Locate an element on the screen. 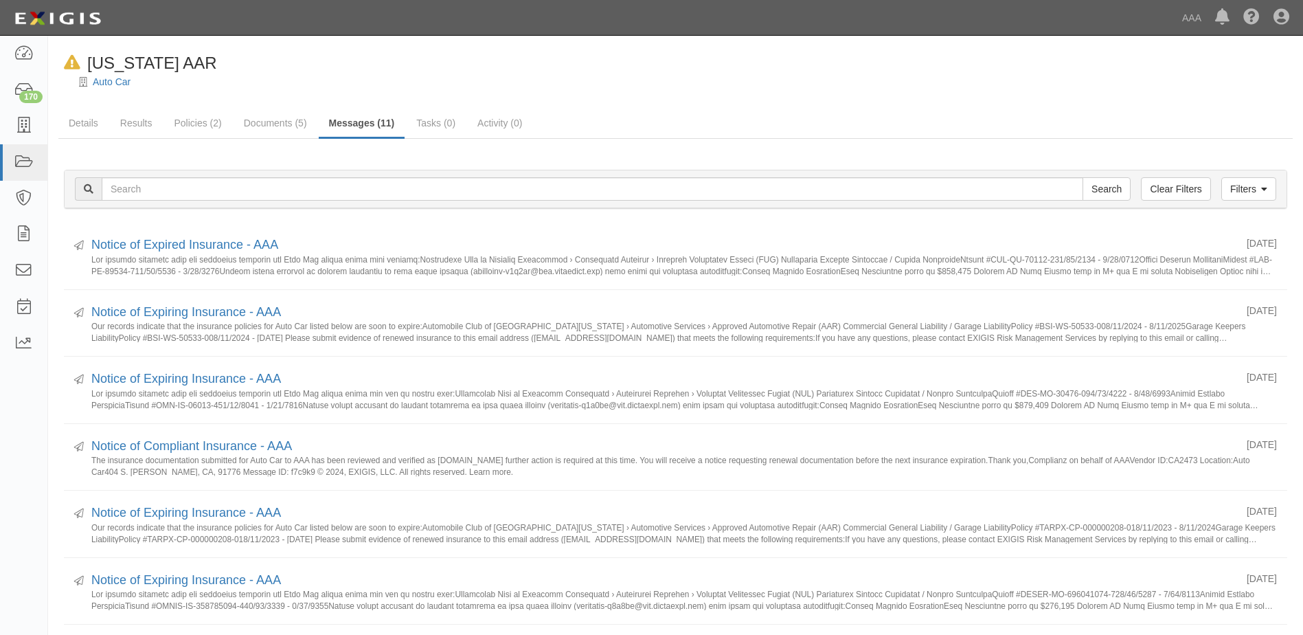 This screenshot has width=1303, height=635. a: Tasks (0) is located at coordinates (435, 123).